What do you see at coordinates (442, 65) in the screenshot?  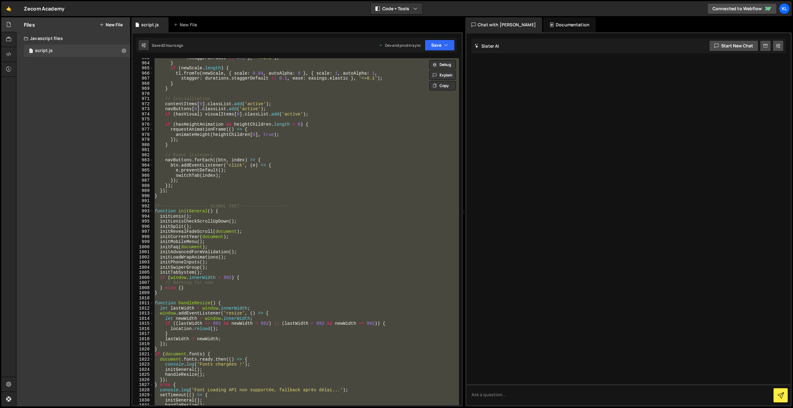 I see `button: Debug` at bounding box center [442, 65].